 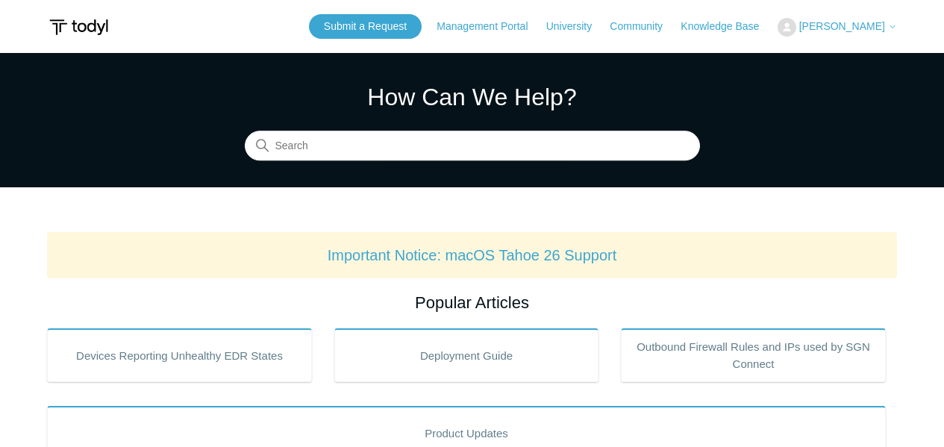 I want to click on a: Management Portal, so click(x=490, y=26).